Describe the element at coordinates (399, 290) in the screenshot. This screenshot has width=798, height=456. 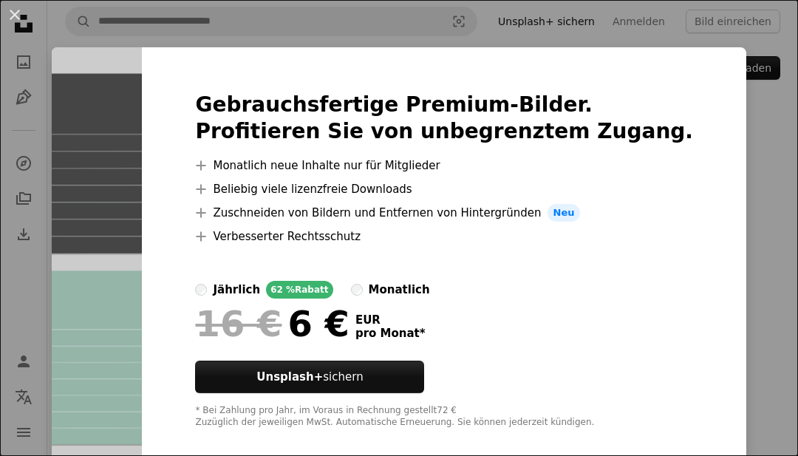
I see `div: monatlich` at that location.